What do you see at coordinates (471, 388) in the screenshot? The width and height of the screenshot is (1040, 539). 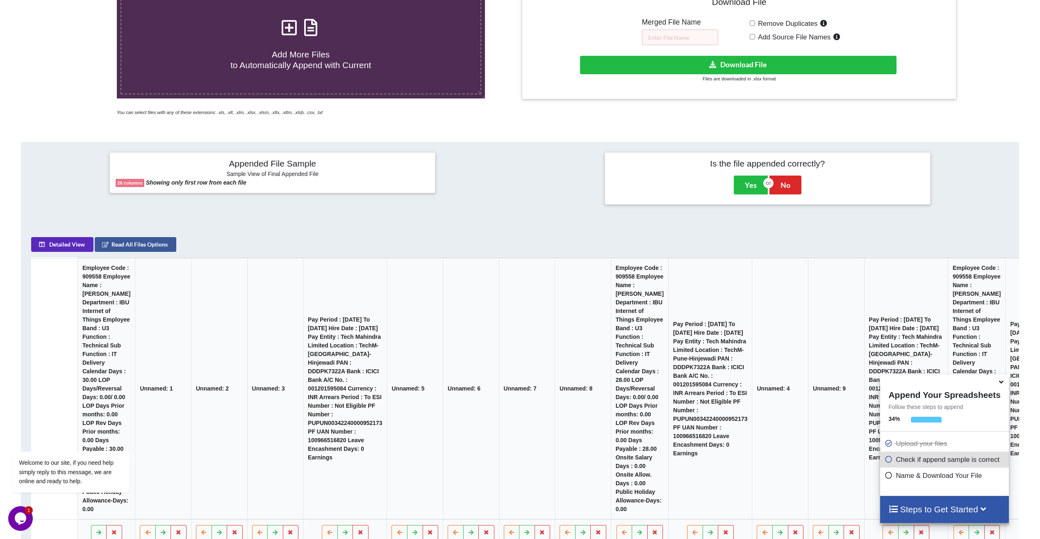 I see `th: Unnamed: 6` at bounding box center [471, 388].